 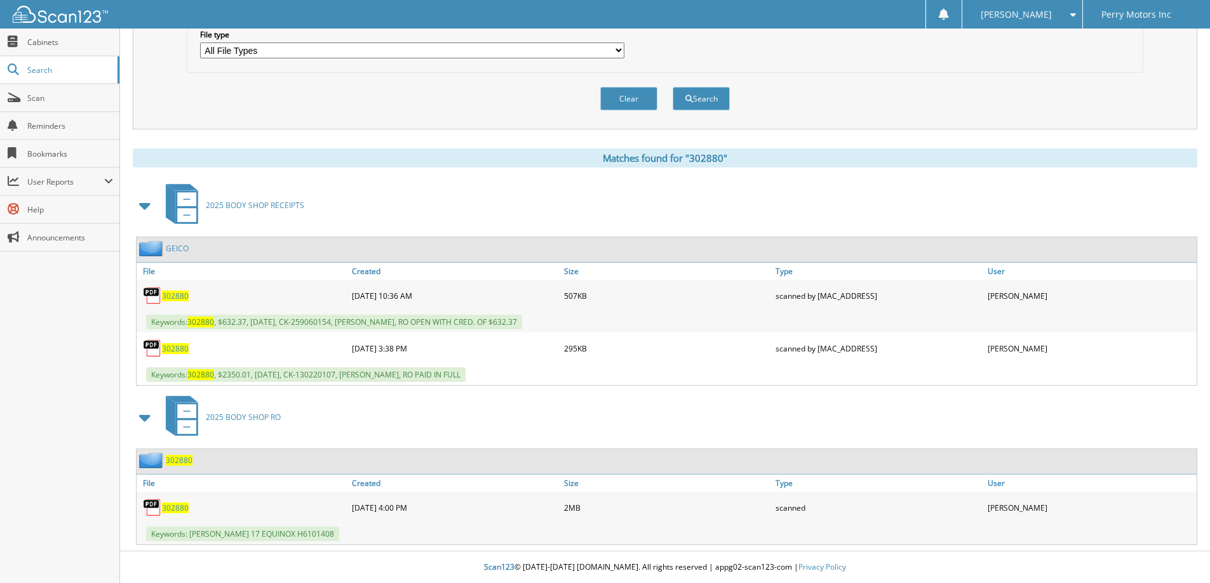 I want to click on div: scanned, so click(x=878, y=508).